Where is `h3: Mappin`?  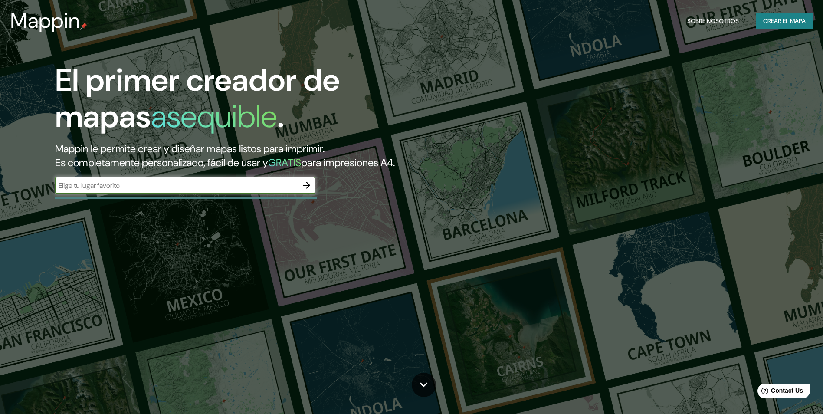
h3: Mappin is located at coordinates (45, 21).